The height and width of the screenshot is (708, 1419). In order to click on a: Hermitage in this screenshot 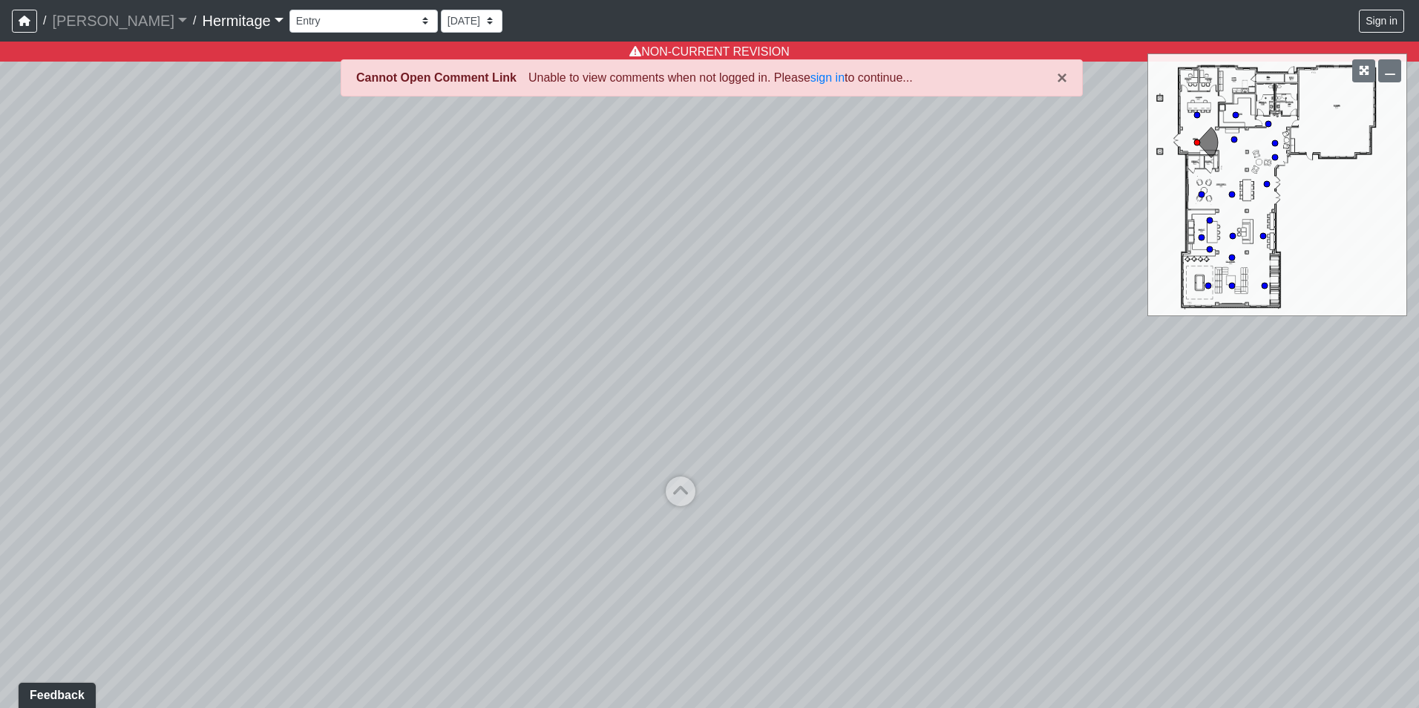, I will do `click(242, 21)`.